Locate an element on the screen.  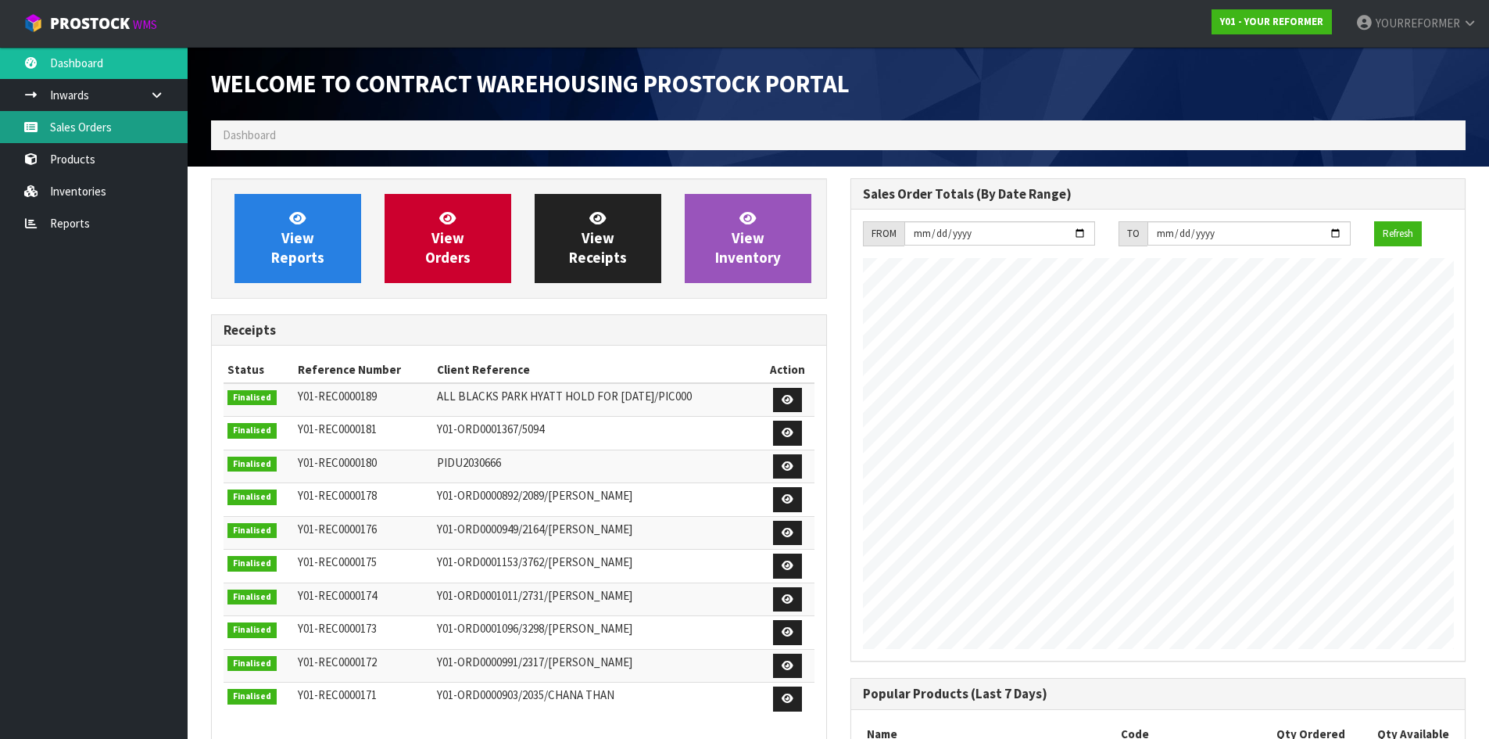
th: Reference Number is located at coordinates (363, 370).